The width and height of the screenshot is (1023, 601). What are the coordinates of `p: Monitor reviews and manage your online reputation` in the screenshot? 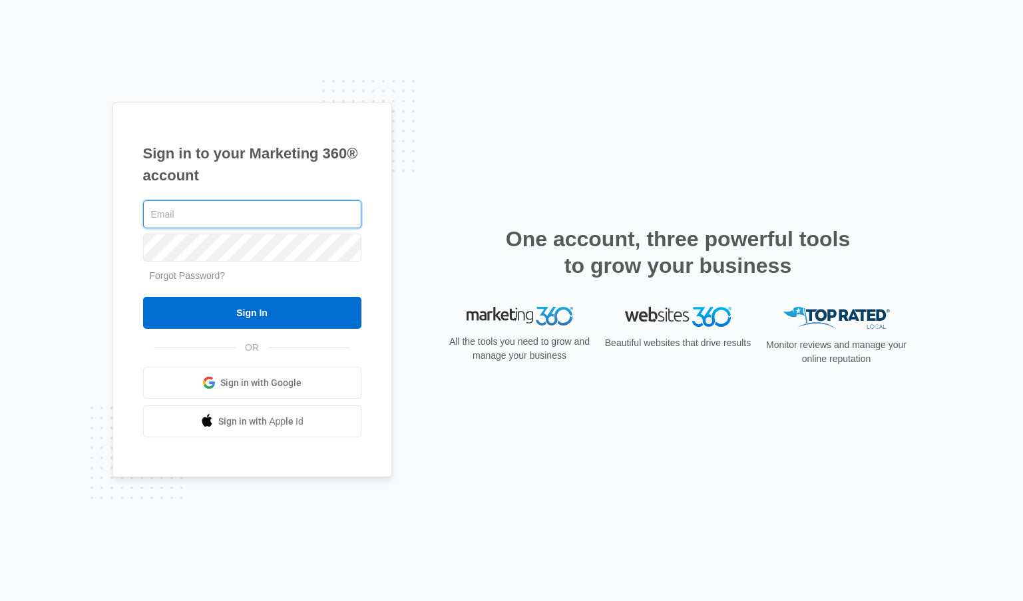 It's located at (837, 352).